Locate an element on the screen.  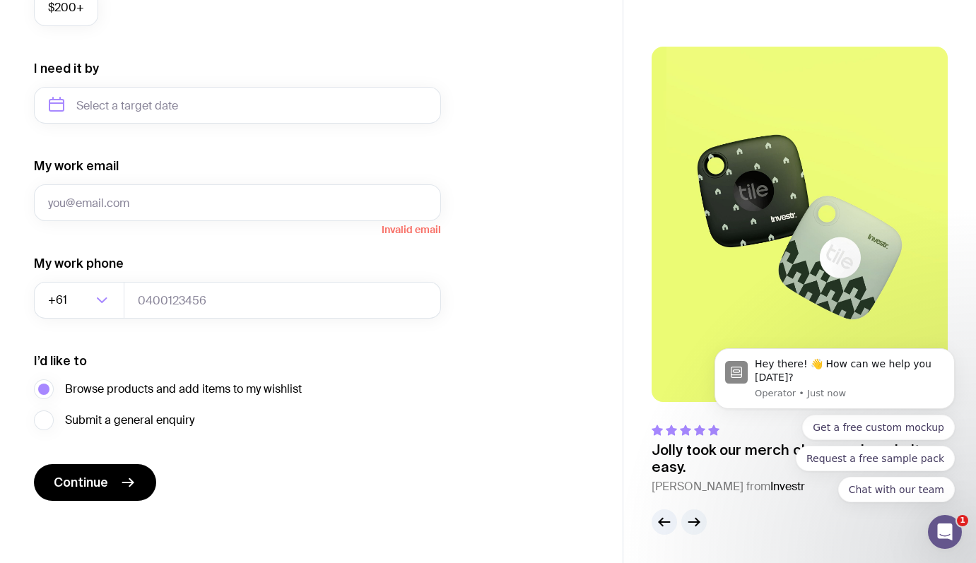
input: Select a target date is located at coordinates (237, 105).